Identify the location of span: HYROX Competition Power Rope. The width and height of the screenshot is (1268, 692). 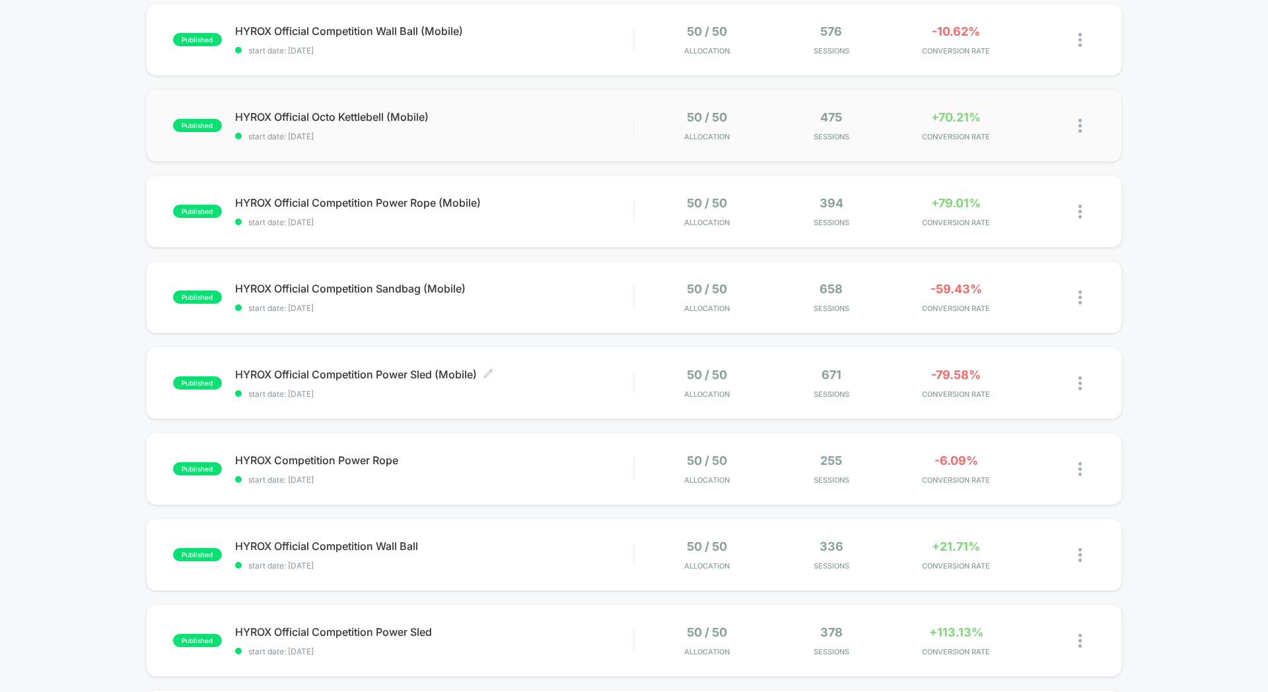
(434, 460).